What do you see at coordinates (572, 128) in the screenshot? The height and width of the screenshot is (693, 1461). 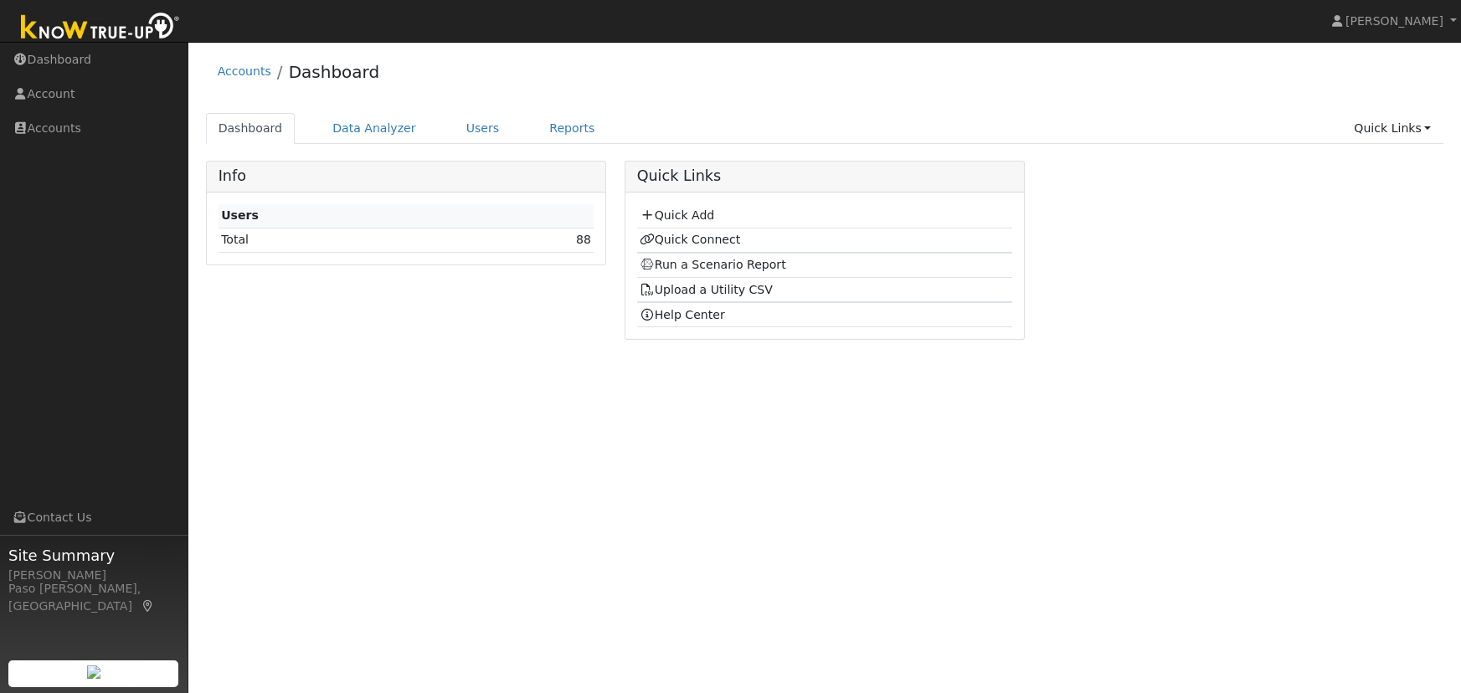 I see `a: Reports` at bounding box center [572, 128].